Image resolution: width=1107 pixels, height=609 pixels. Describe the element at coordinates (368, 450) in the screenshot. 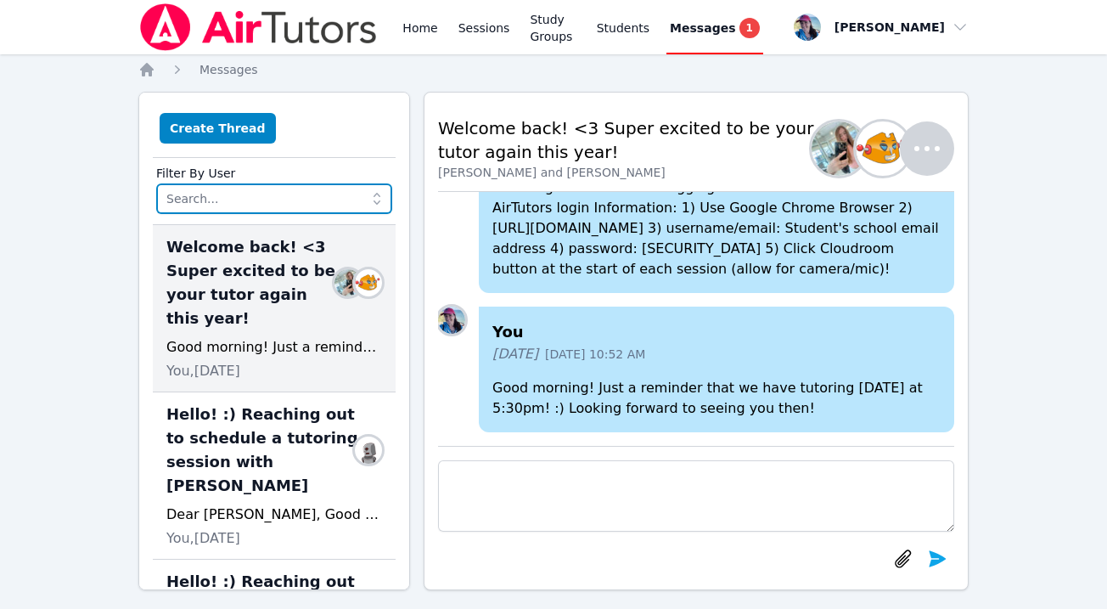

I see `img: Tetiana Kornieva` at that location.